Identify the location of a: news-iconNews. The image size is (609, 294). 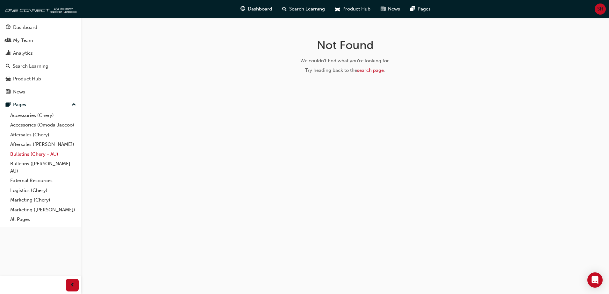
(390, 9).